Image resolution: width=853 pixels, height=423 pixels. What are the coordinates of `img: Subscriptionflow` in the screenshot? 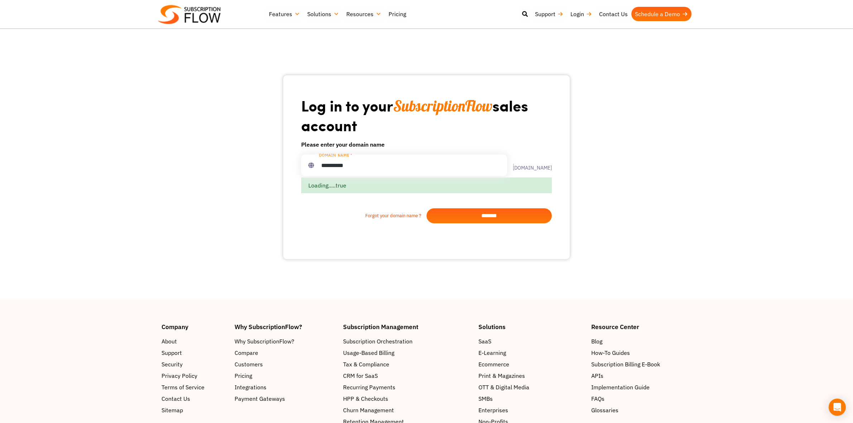 It's located at (189, 14).